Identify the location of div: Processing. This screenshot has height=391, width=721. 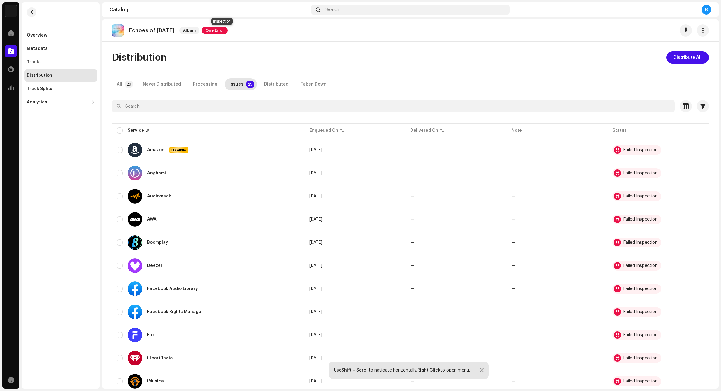
(205, 84).